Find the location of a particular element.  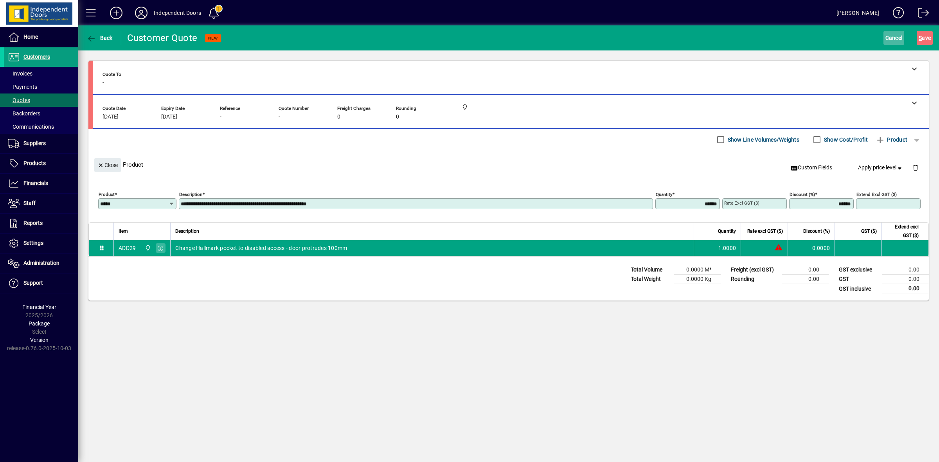

span: S is located at coordinates (921, 38).